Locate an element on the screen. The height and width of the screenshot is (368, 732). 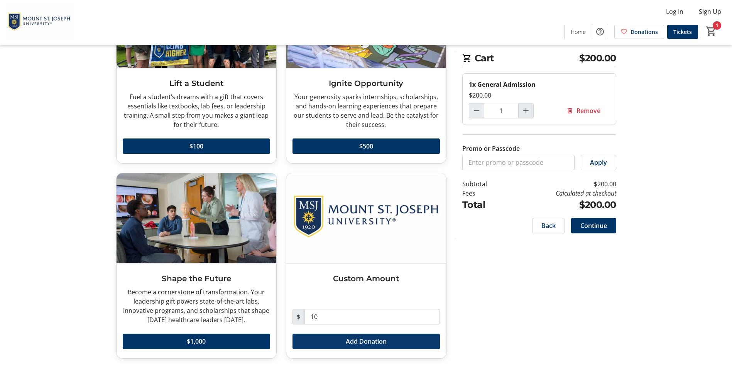
div: Fuel a student’s dreams with a gift that covers essentials like textbooks, lab fees, or leadershi... is located at coordinates (196, 111).